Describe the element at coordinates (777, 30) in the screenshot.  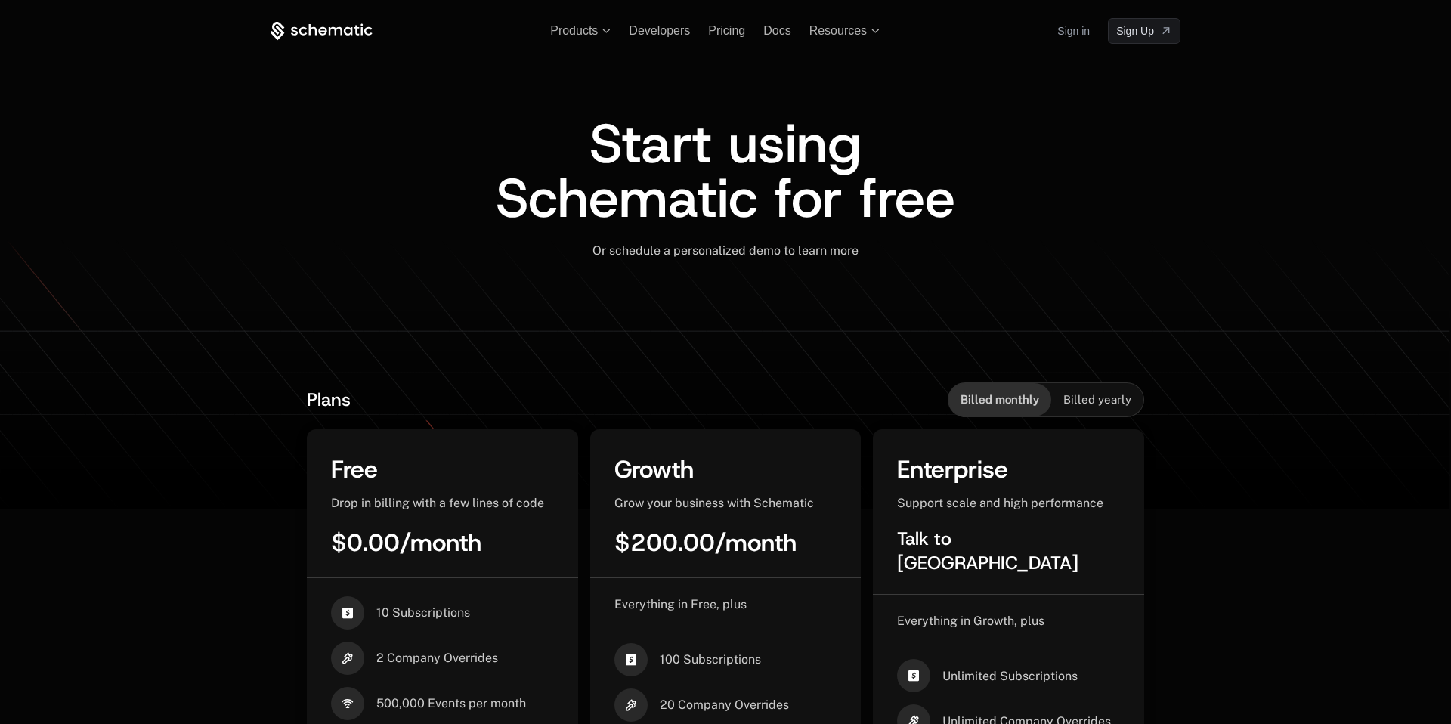
I see `a: Docs` at that location.